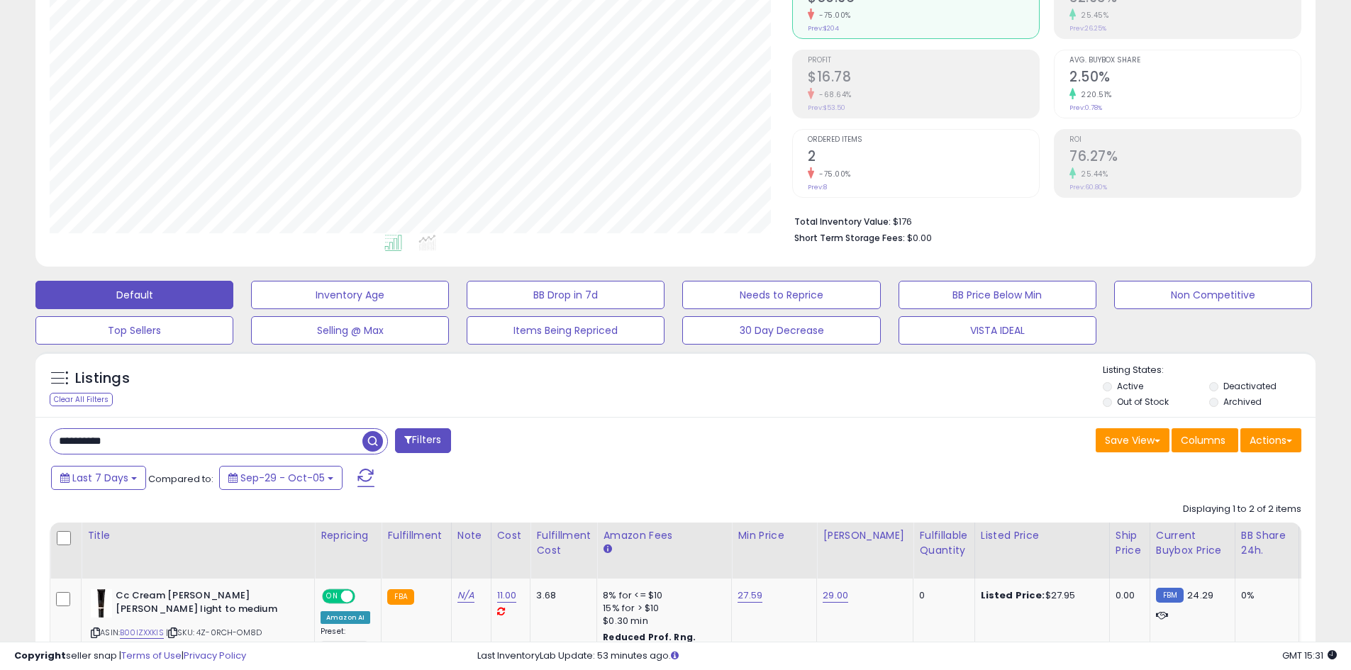  I want to click on div: Preset:, so click(345, 642).